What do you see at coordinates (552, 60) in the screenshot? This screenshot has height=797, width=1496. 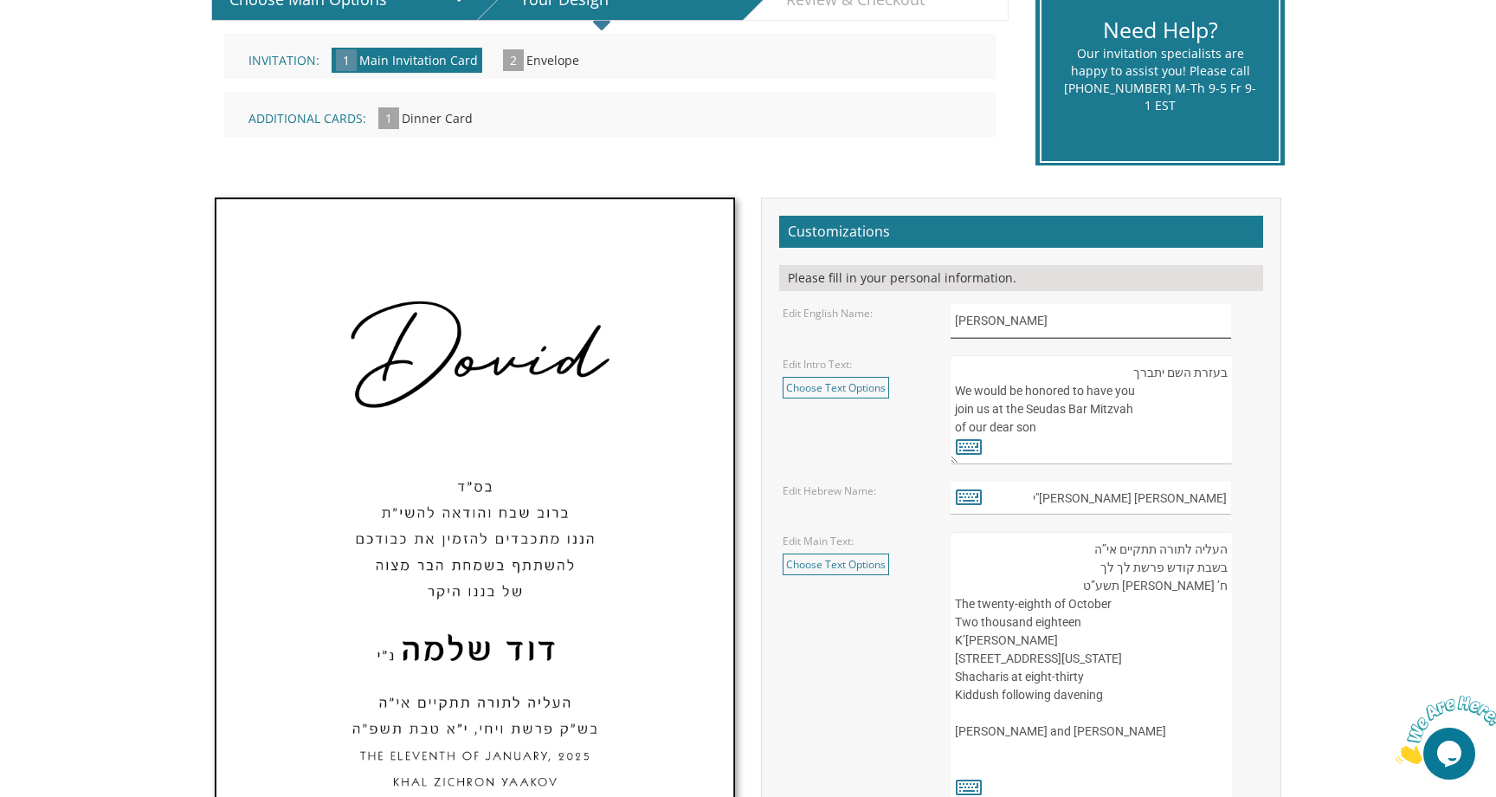 I see `span: Envelope` at bounding box center [552, 60].